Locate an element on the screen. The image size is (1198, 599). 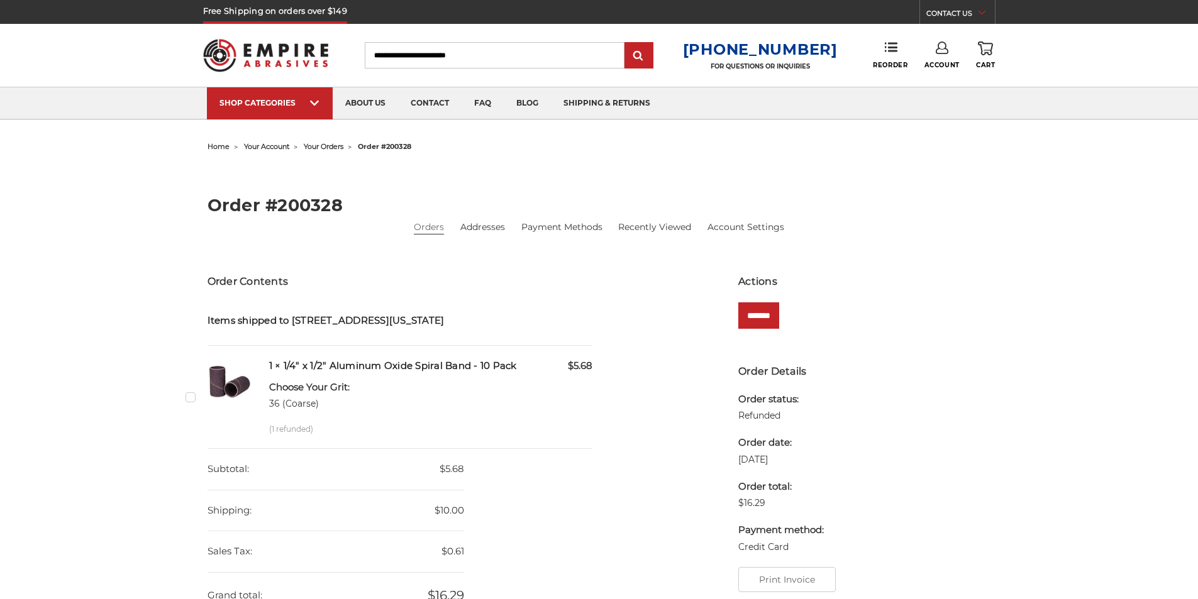
span: your account is located at coordinates (267, 147).